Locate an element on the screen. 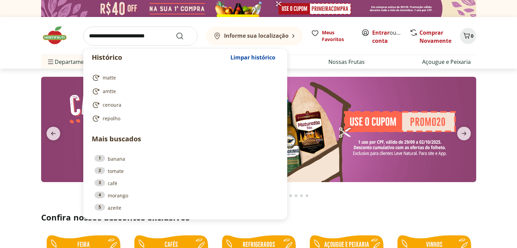  button: Menu is located at coordinates (51, 62).